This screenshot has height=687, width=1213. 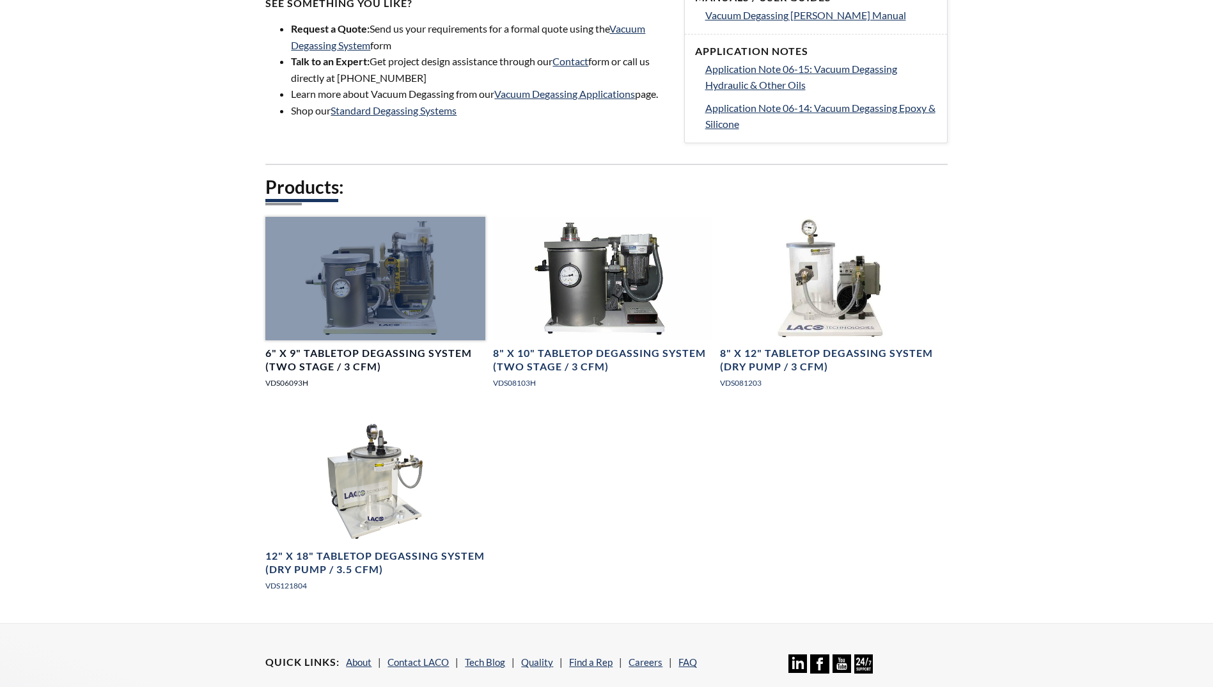 I want to click on h4: 6" X 9" Tabletop Degassing System (Two Stage / 3 CFM), so click(x=375, y=360).